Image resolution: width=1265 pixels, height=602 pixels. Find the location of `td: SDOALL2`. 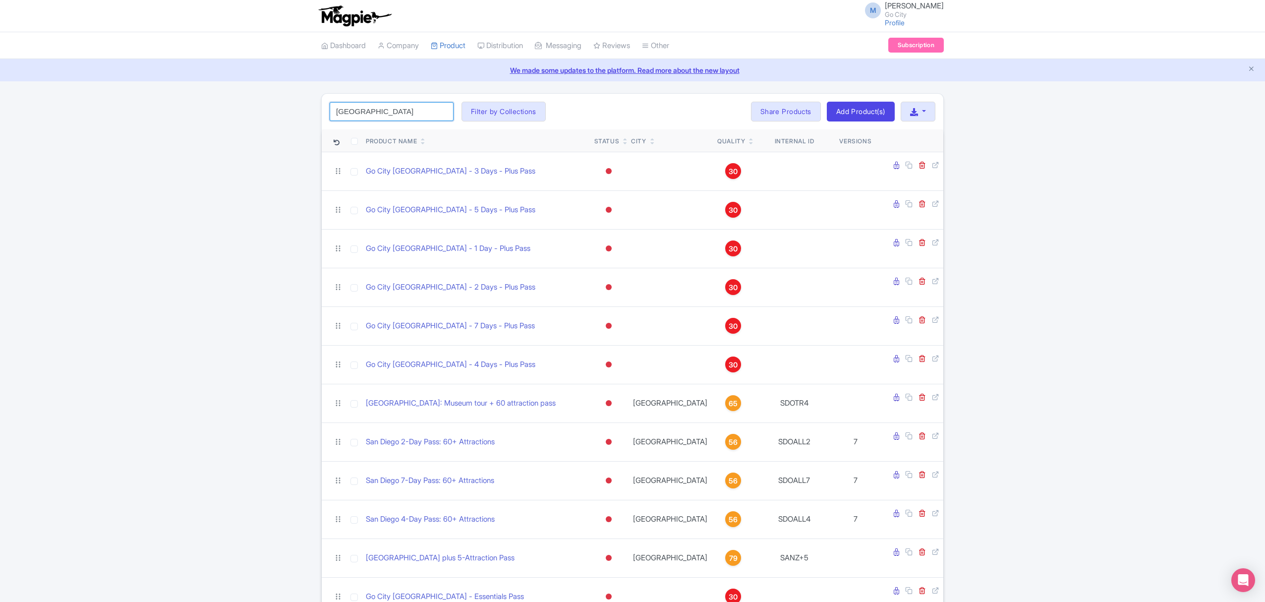

td: SDOALL2 is located at coordinates (794, 442).